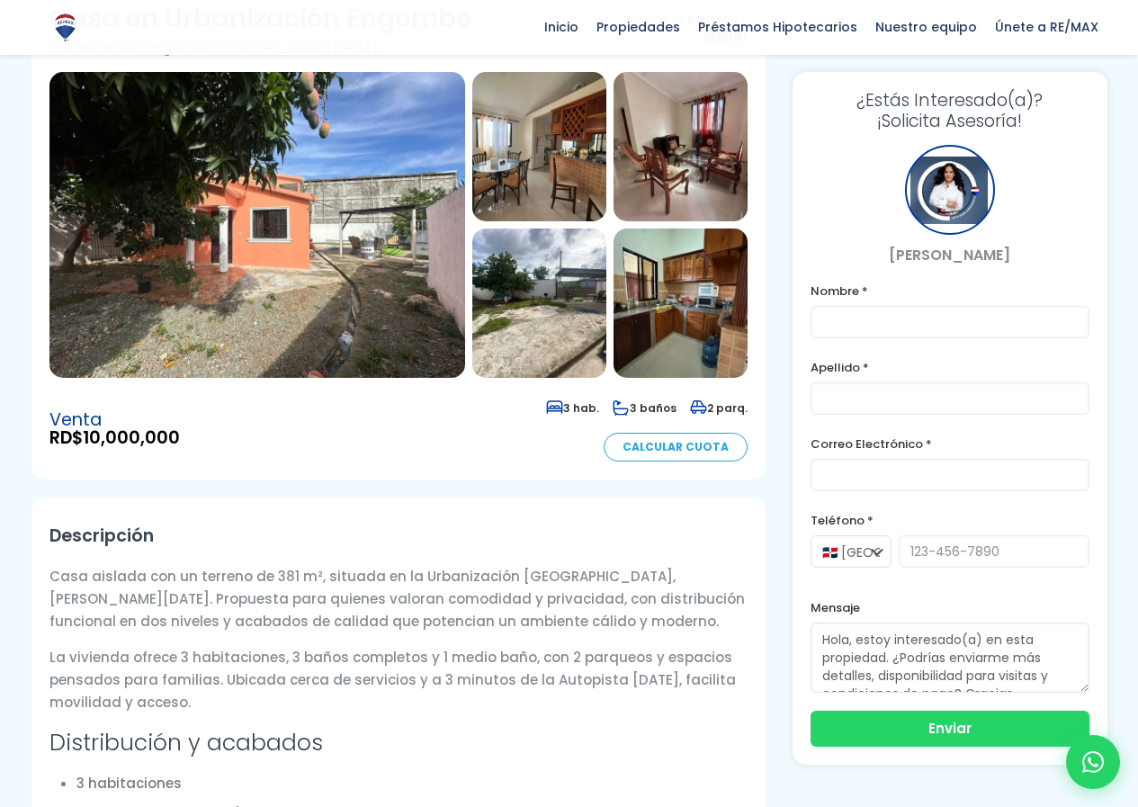 The height and width of the screenshot is (807, 1138). Describe the element at coordinates (412, 783) in the screenshot. I see `li: 3 habitaciones` at that location.